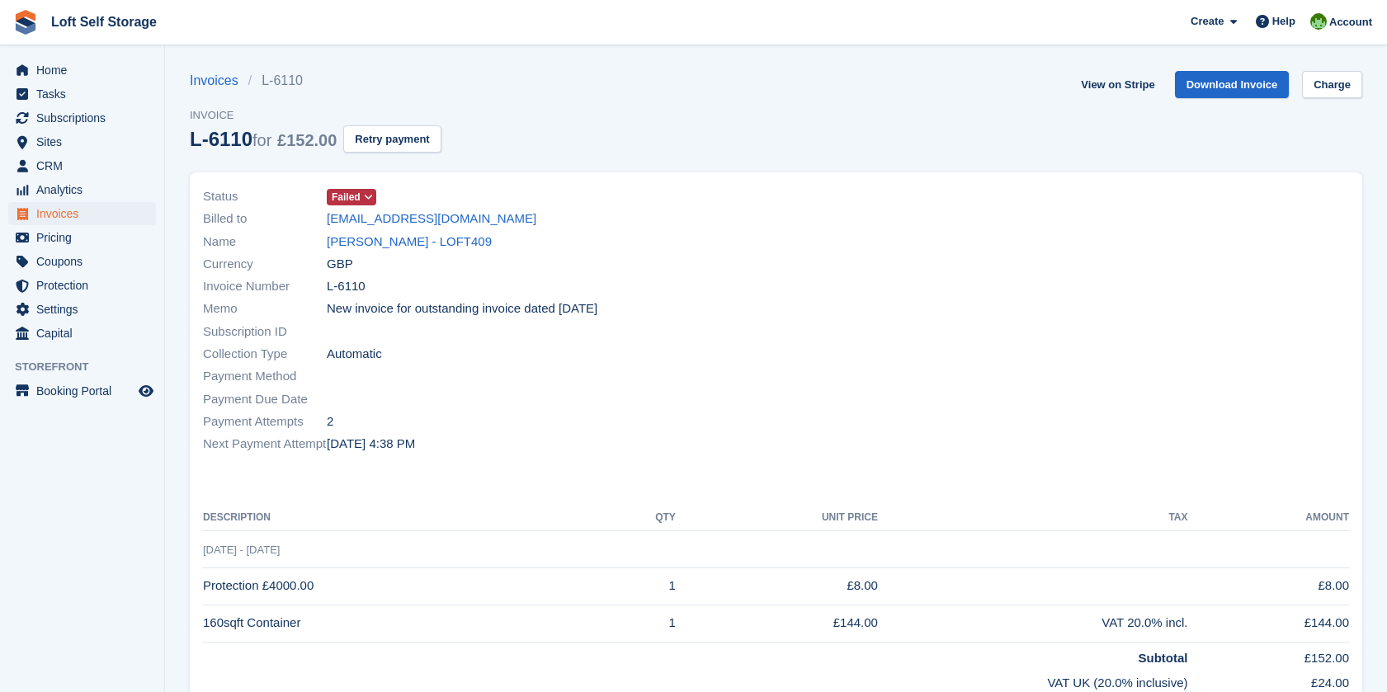 The height and width of the screenshot is (692, 1387). What do you see at coordinates (1284, 21) in the screenshot?
I see `span: Help` at bounding box center [1284, 21].